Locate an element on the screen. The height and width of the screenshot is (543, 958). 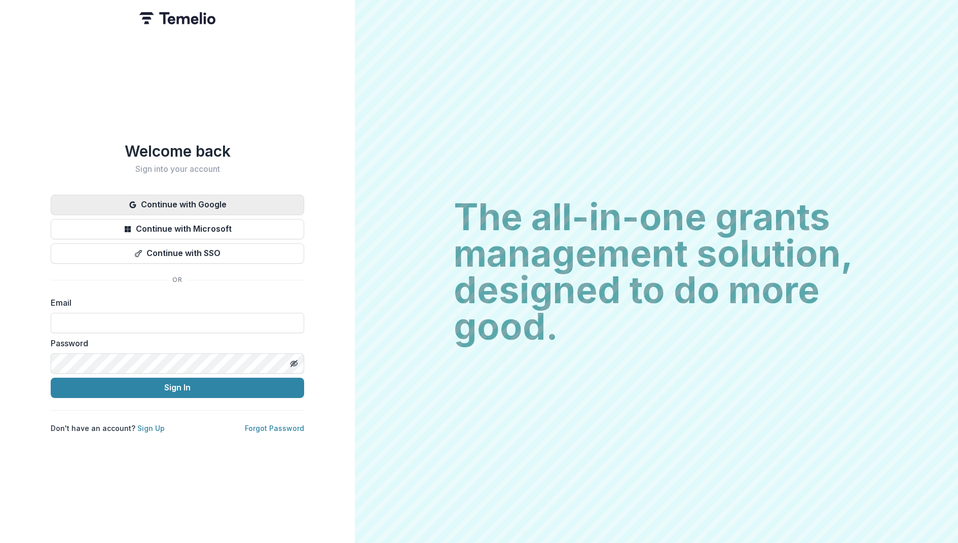
button: Continue with Google is located at coordinates (177, 205).